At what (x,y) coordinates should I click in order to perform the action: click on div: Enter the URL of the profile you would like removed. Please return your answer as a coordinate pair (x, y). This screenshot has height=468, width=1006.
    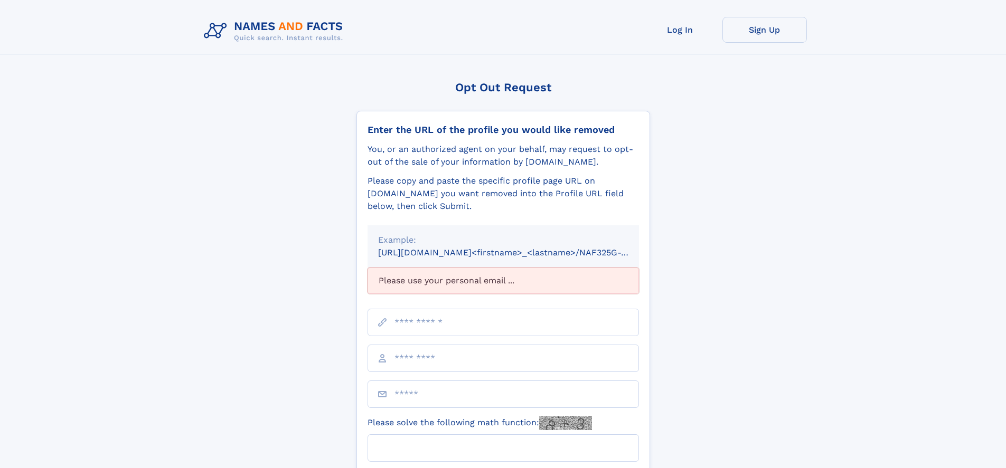
    Looking at the image, I should click on (503, 130).